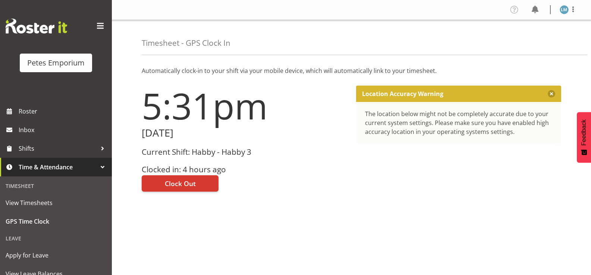 This screenshot has width=591, height=275. What do you see at coordinates (56, 256) in the screenshot?
I see `a: Apply for Leave` at bounding box center [56, 256].